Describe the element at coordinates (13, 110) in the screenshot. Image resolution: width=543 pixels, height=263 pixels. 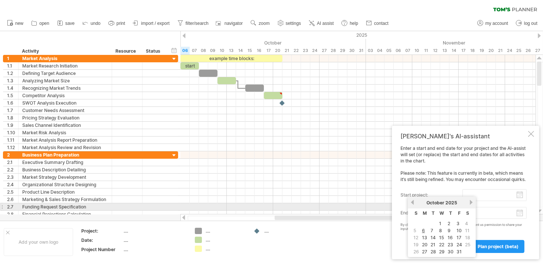
I see `div: 1.7` at that location.